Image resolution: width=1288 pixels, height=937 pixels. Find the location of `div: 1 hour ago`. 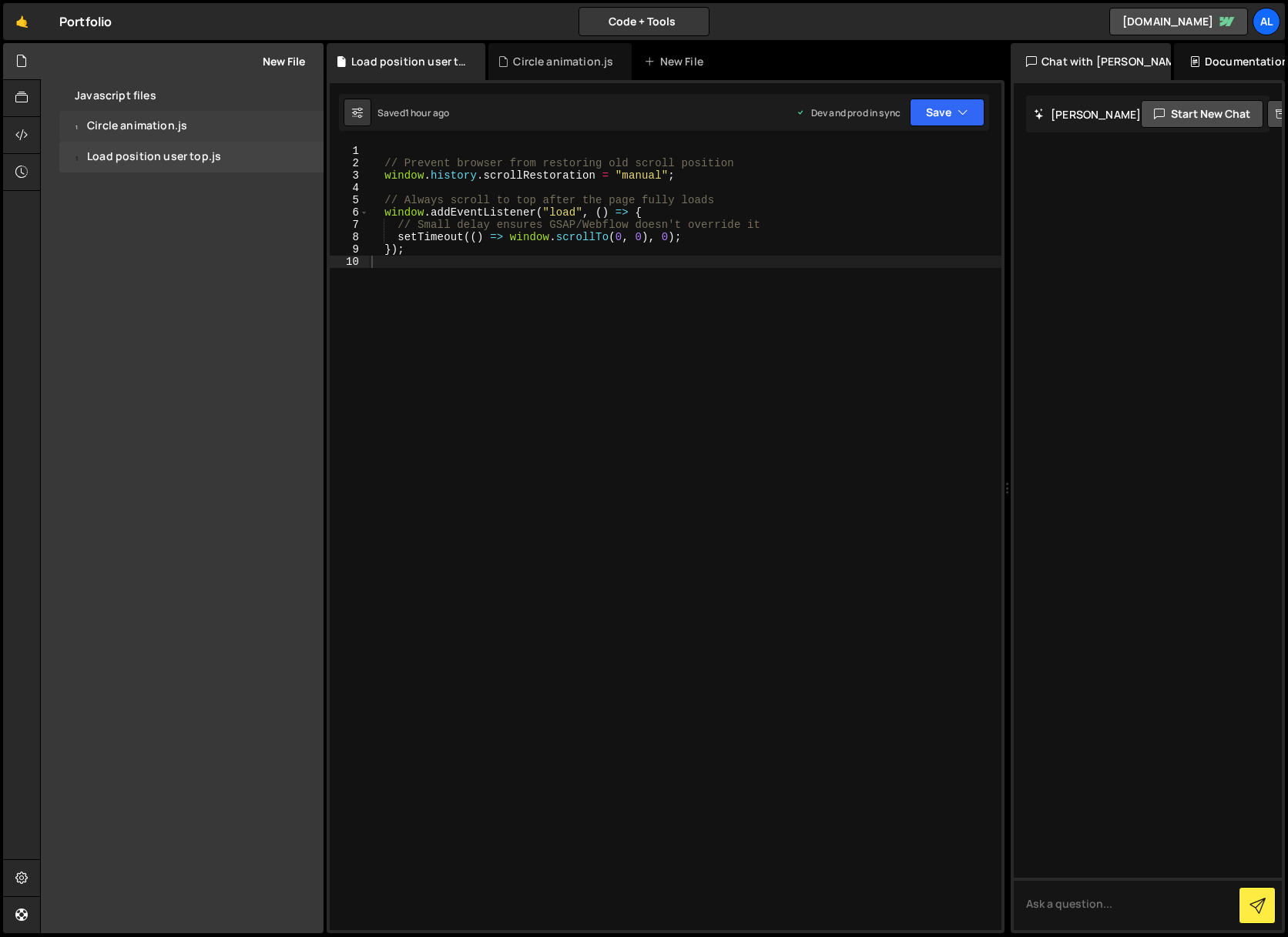

div: 1 hour ago is located at coordinates (428, 113).